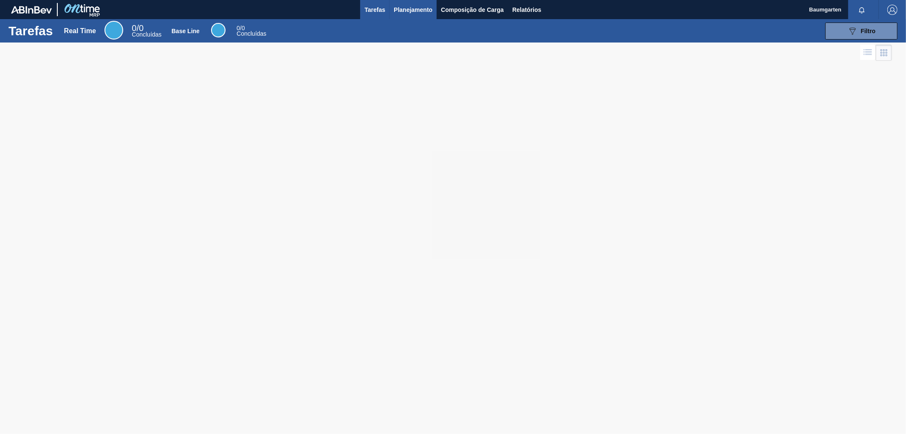 This screenshot has width=906, height=434. Describe the element at coordinates (413, 10) in the screenshot. I see `span: Planejamento` at that location.